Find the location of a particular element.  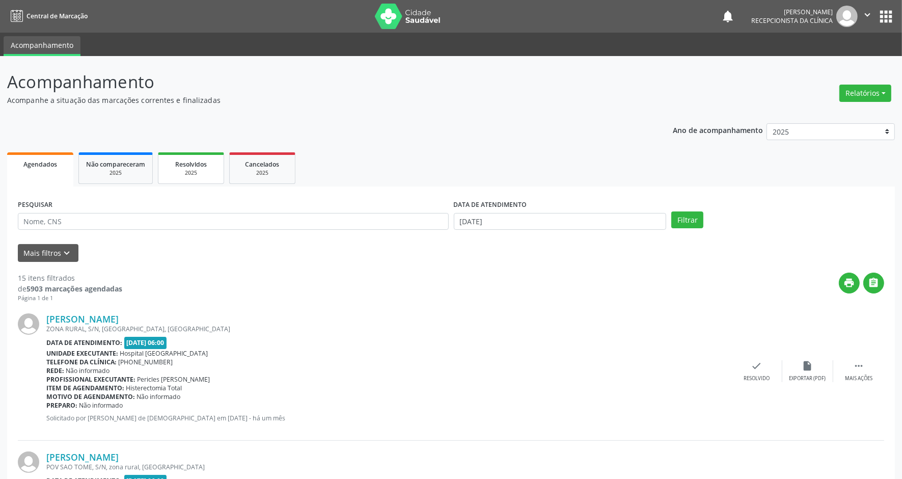

b: Motivo de agendamento: is located at coordinates (91, 396).